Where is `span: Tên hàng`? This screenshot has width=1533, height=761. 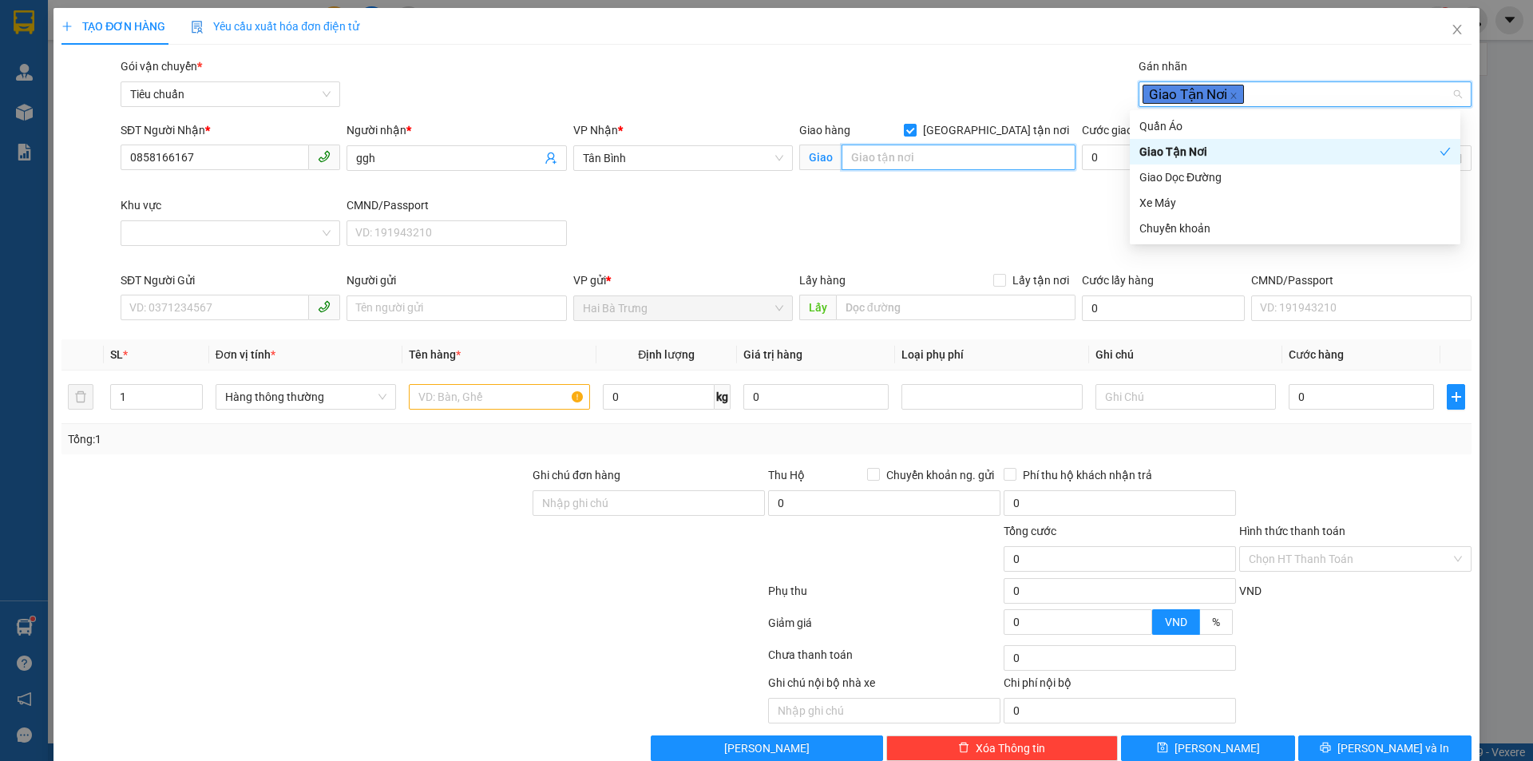 span: Tên hàng is located at coordinates (434, 355).